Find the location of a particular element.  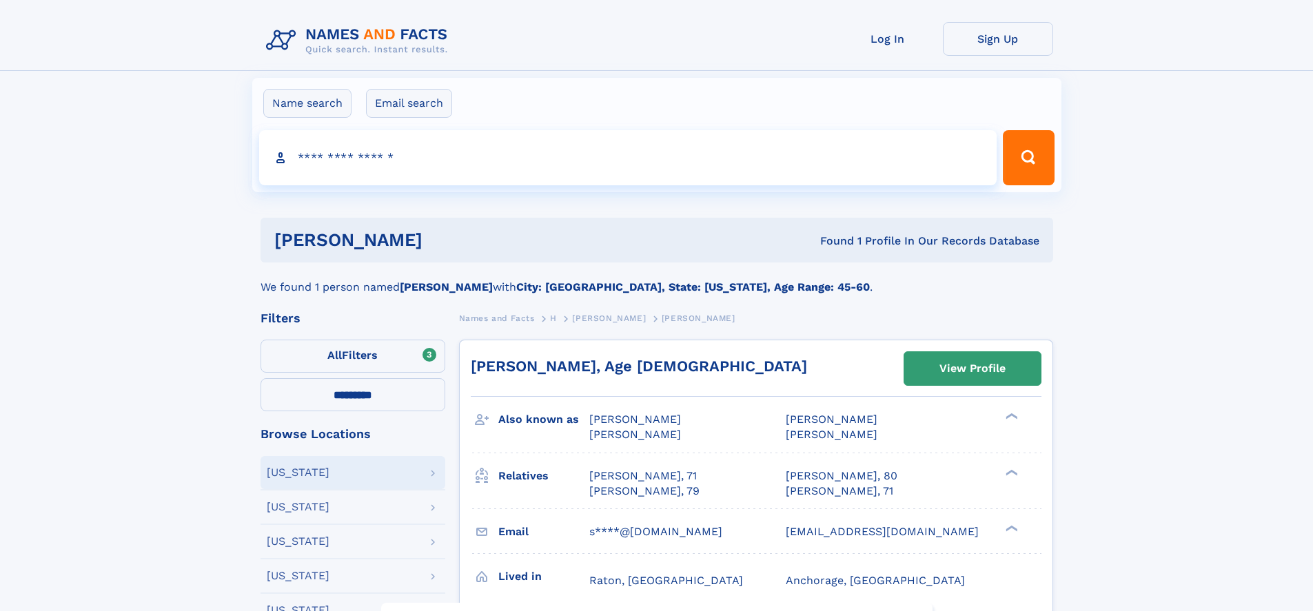

a: Names and Facts is located at coordinates (497, 318).